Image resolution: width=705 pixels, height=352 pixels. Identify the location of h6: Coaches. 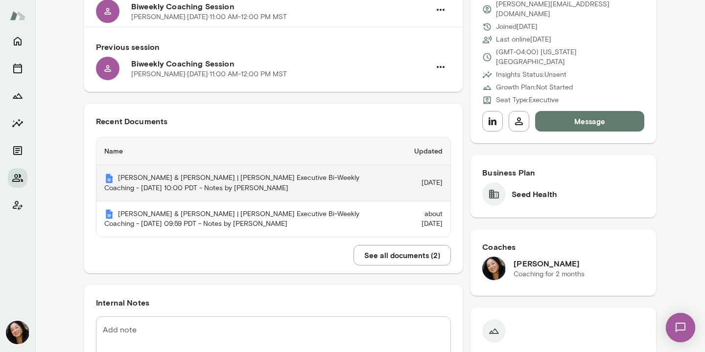
(563, 247).